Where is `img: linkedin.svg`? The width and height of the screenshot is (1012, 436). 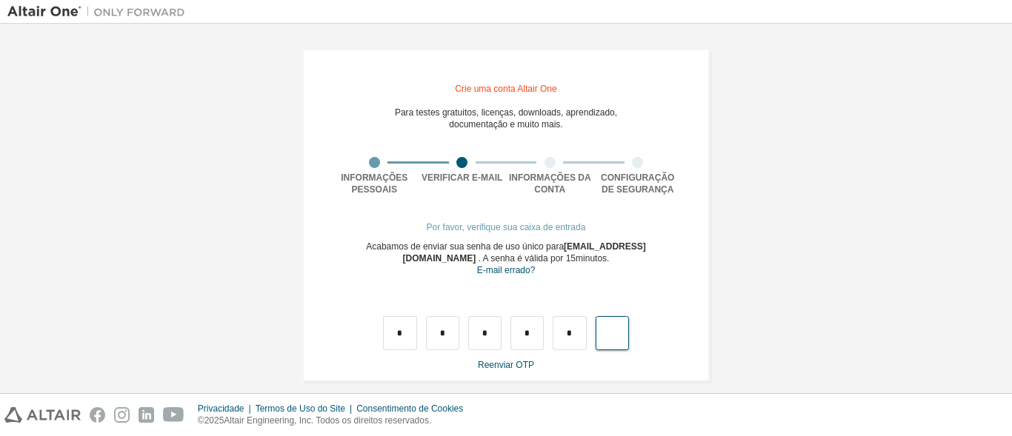
img: linkedin.svg is located at coordinates (146, 415).